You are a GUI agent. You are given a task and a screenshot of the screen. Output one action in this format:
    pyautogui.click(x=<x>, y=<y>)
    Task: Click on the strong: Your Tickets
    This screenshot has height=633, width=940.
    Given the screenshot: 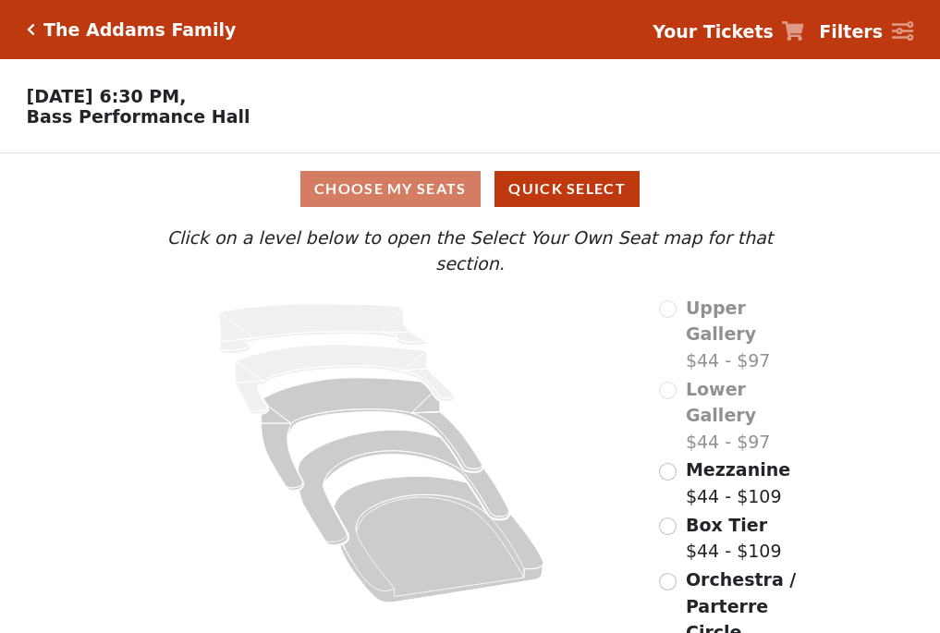 What is the action you would take?
    pyautogui.click(x=713, y=31)
    